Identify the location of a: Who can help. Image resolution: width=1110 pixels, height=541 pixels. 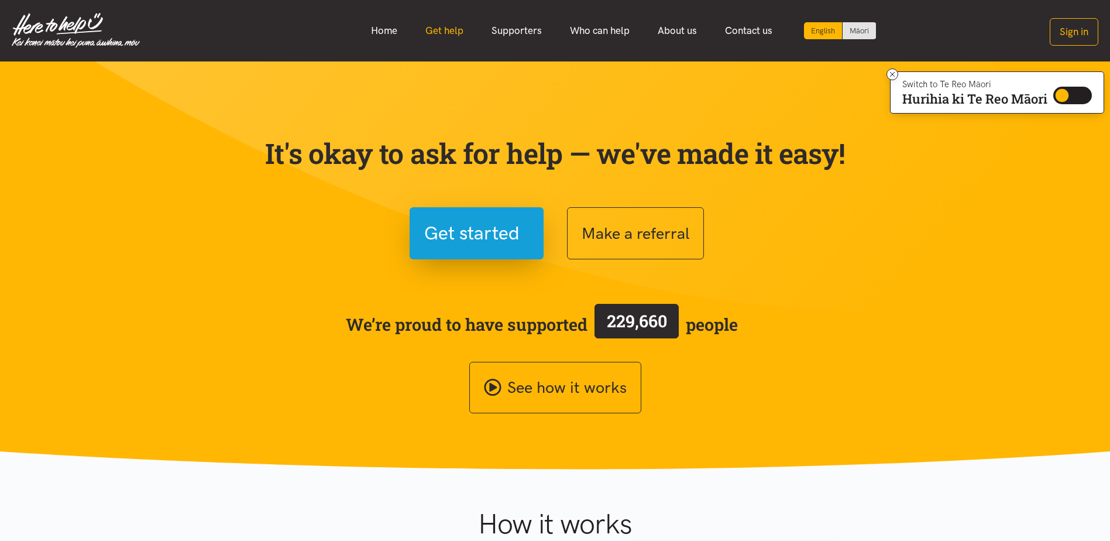
(600, 30).